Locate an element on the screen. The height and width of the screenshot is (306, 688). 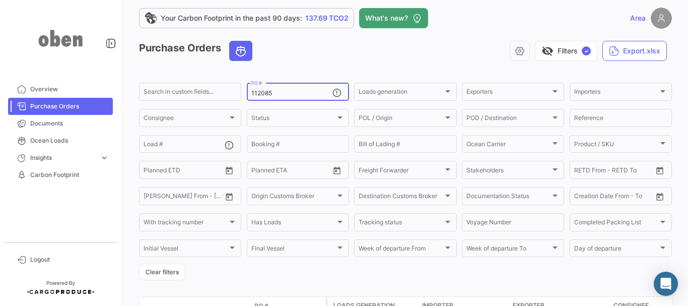
span: Final Vessel is located at coordinates (293, 250).